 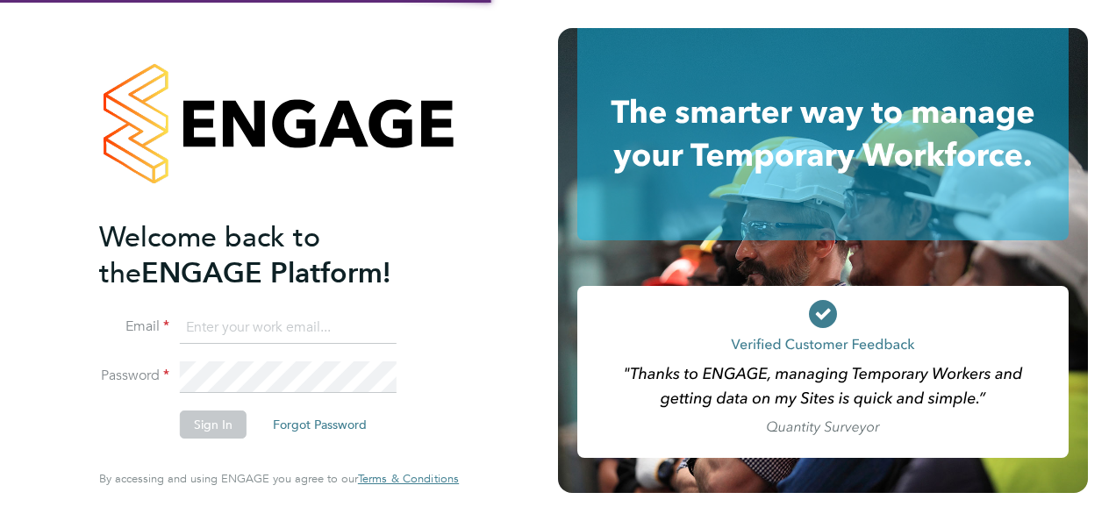 What do you see at coordinates (213, 425) in the screenshot?
I see `button: Sign In` at bounding box center [213, 425].